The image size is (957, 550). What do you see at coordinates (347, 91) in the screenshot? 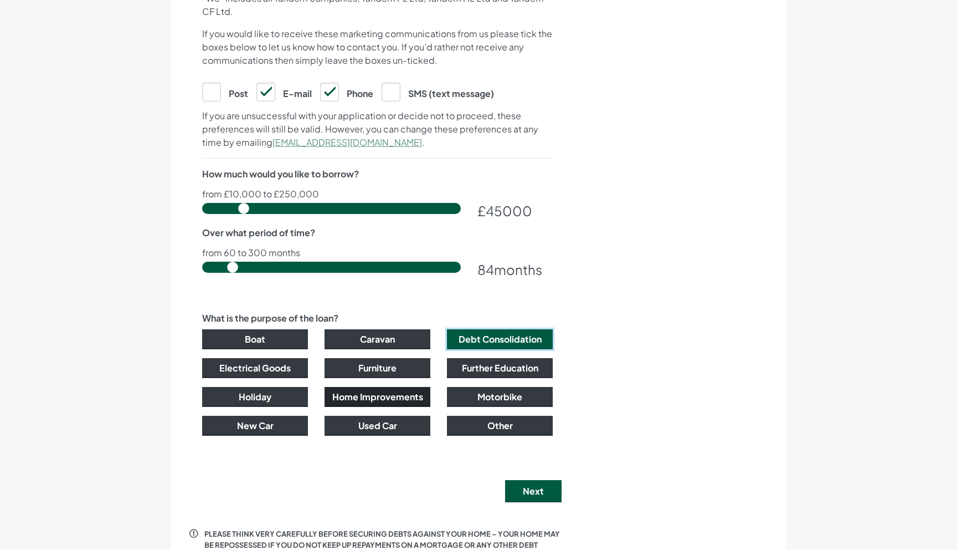
I see `label: Phone` at bounding box center [347, 91].